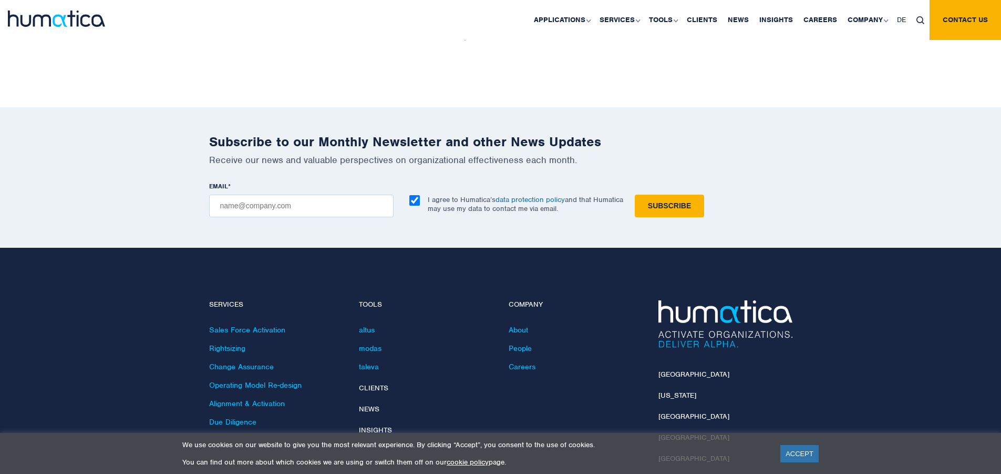  Describe the element at coordinates (369, 366) in the screenshot. I see `a: taleva` at that location.